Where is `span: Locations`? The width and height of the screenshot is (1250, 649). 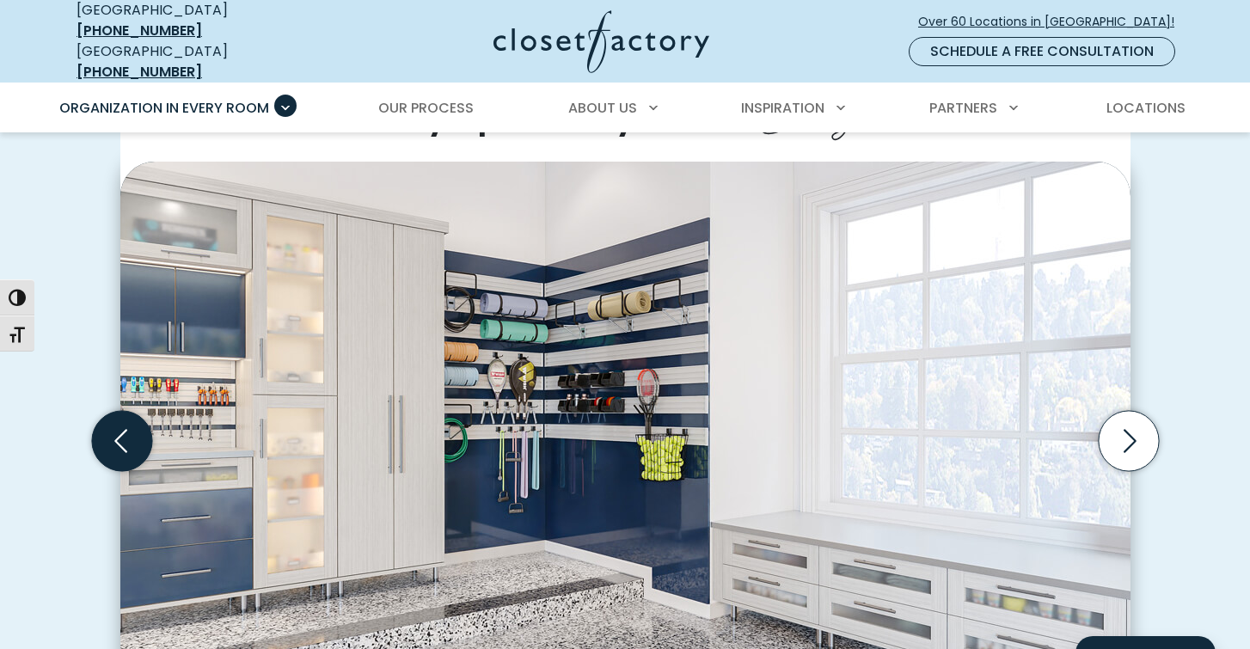 span: Locations is located at coordinates (1146, 107).